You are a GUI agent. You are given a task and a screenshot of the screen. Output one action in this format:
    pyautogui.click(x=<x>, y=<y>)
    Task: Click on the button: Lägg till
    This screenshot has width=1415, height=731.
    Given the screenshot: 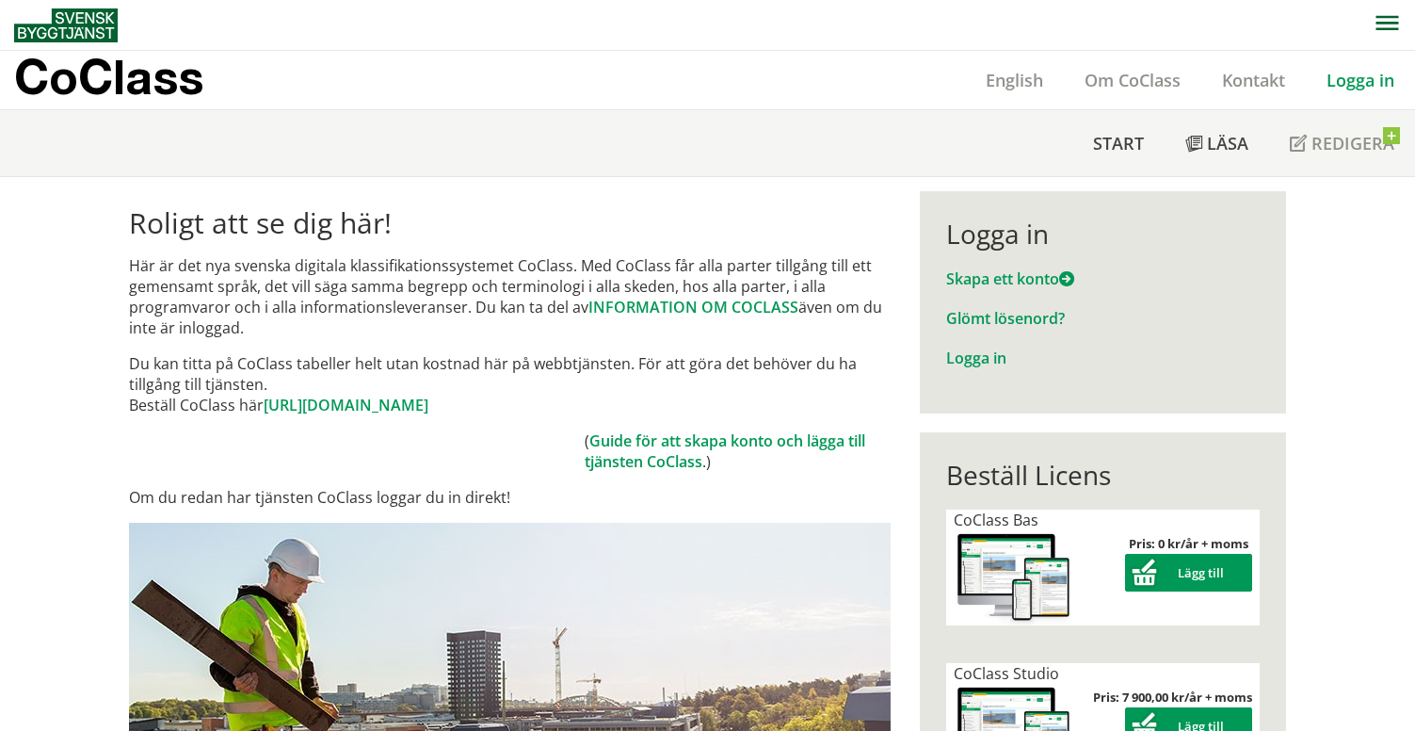 What is the action you would take?
    pyautogui.click(x=1188, y=573)
    